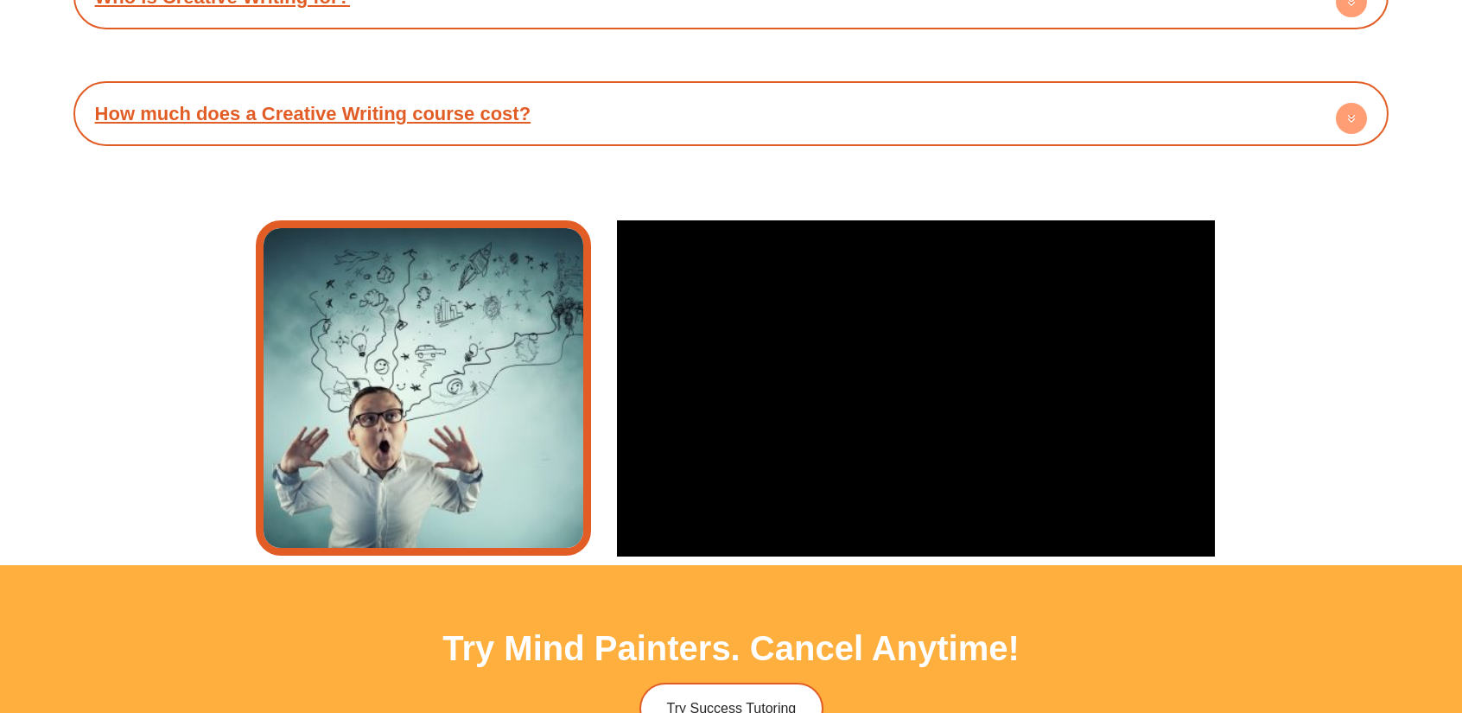 The width and height of the screenshot is (1462, 713). I want to click on a: How much does a Creative Writing course cost?, so click(313, 113).